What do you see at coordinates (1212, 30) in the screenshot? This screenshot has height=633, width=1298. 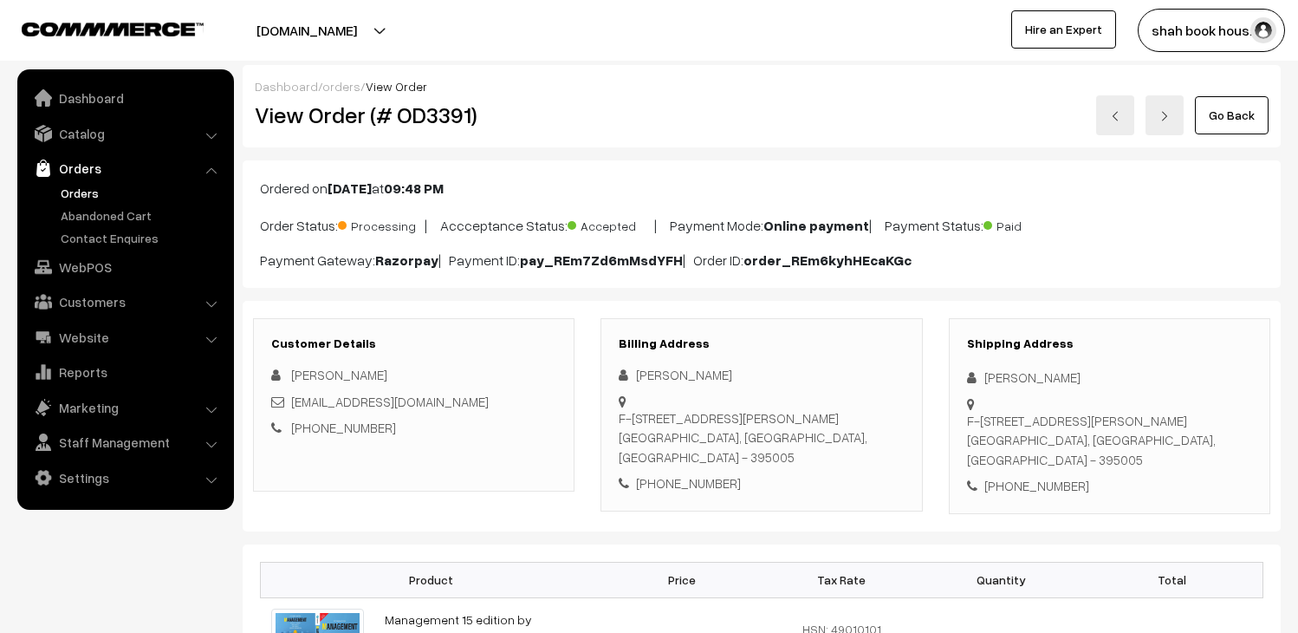 I see `button: shah book hous…` at bounding box center [1212, 30].